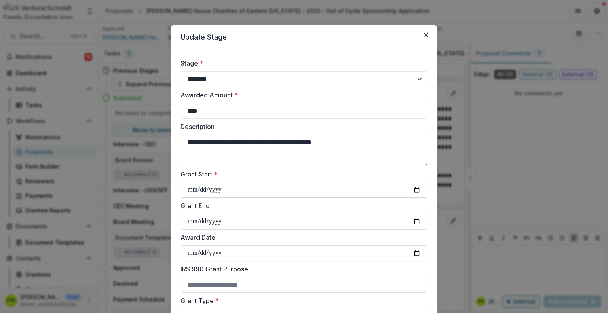  What do you see at coordinates (302, 206) in the screenshot?
I see `label: Grant End` at bounding box center [302, 206].